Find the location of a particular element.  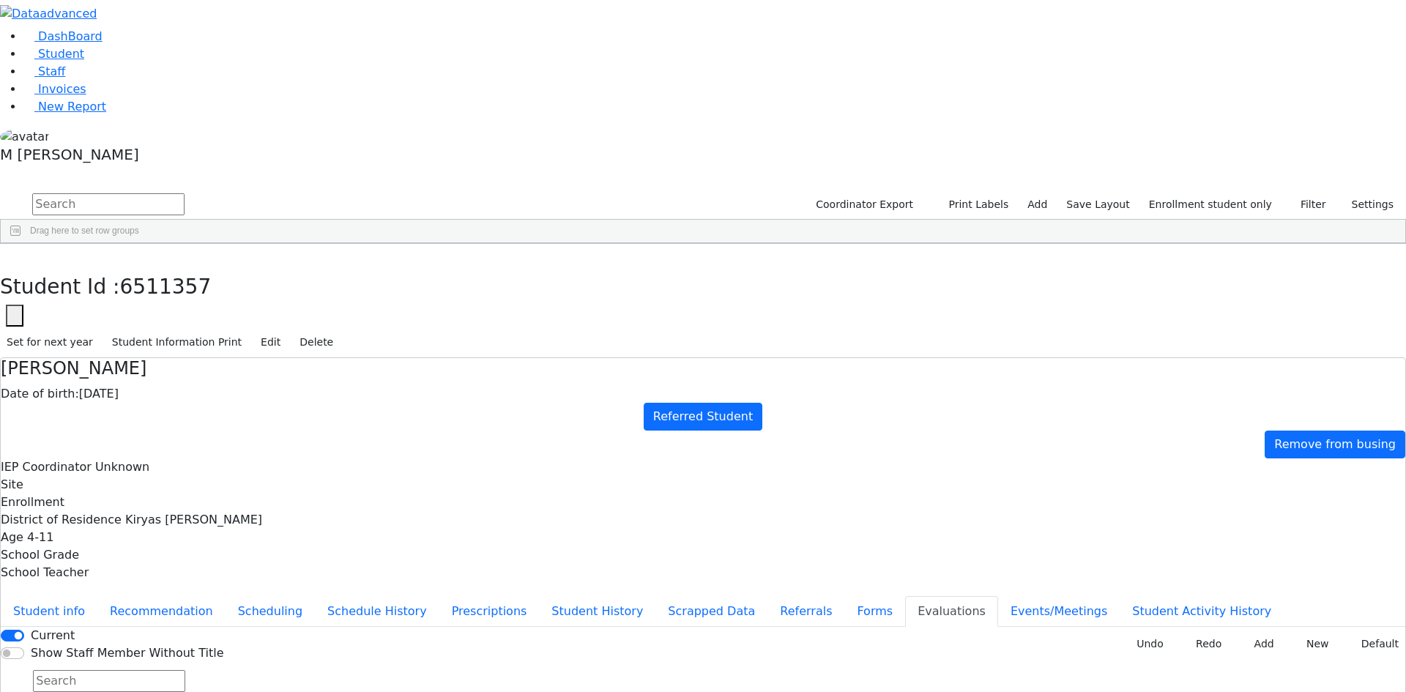

button: Referrals is located at coordinates (806, 611).